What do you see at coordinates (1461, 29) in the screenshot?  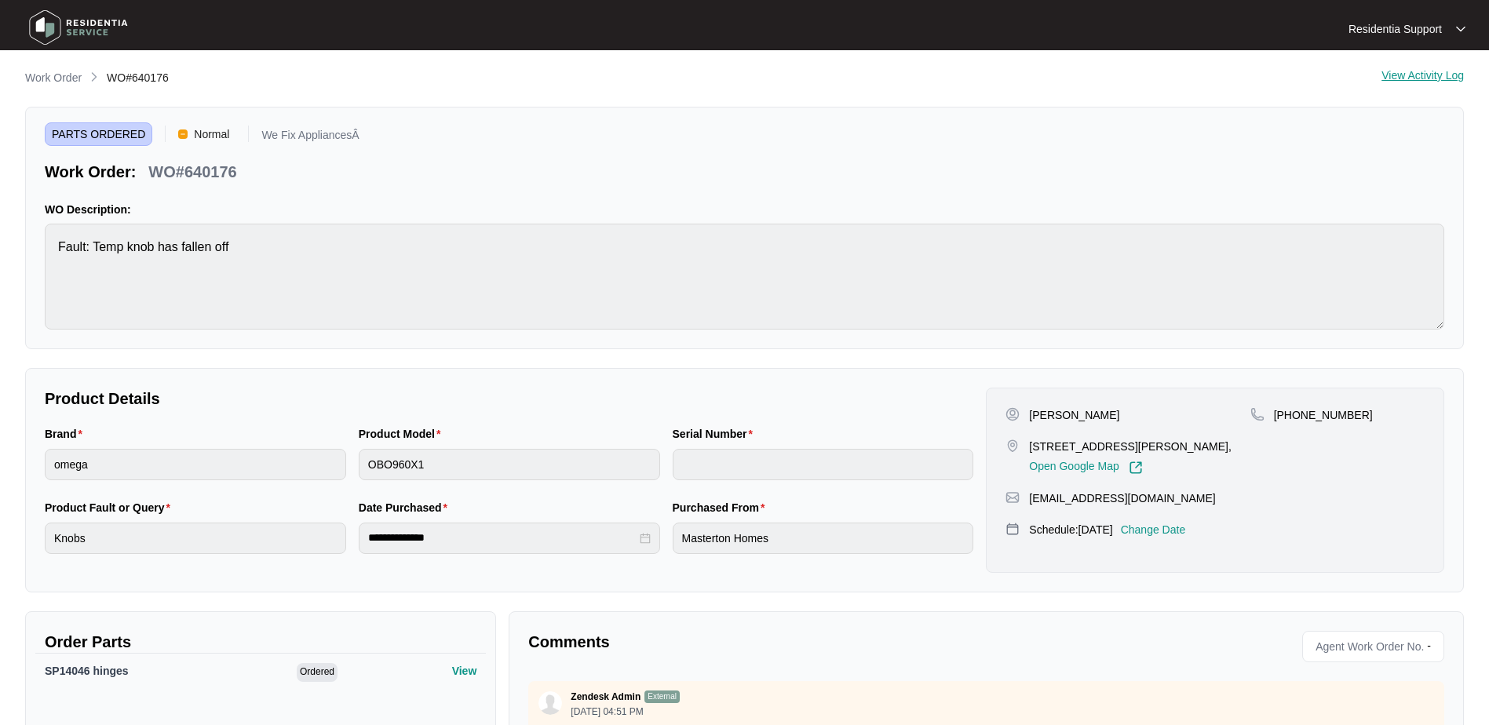 I see `img: dropdown arrow` at bounding box center [1461, 29].